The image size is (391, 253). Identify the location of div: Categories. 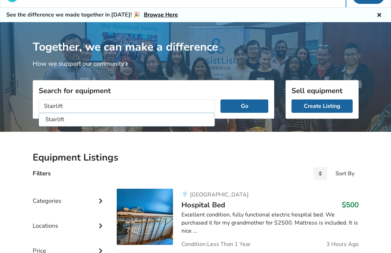
(69, 196).